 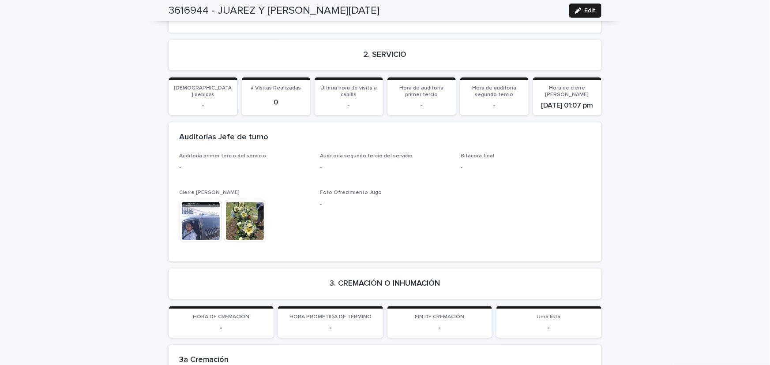 What do you see at coordinates (549, 317) in the screenshot?
I see `span: Urna lista` at bounding box center [549, 317].